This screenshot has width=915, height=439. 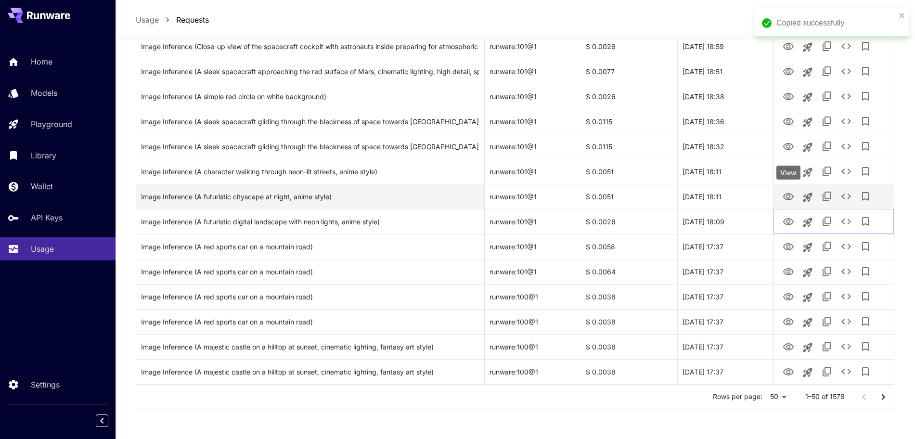 I want to click on div: 30 Sep, 2025 18:11, so click(x=725, y=196).